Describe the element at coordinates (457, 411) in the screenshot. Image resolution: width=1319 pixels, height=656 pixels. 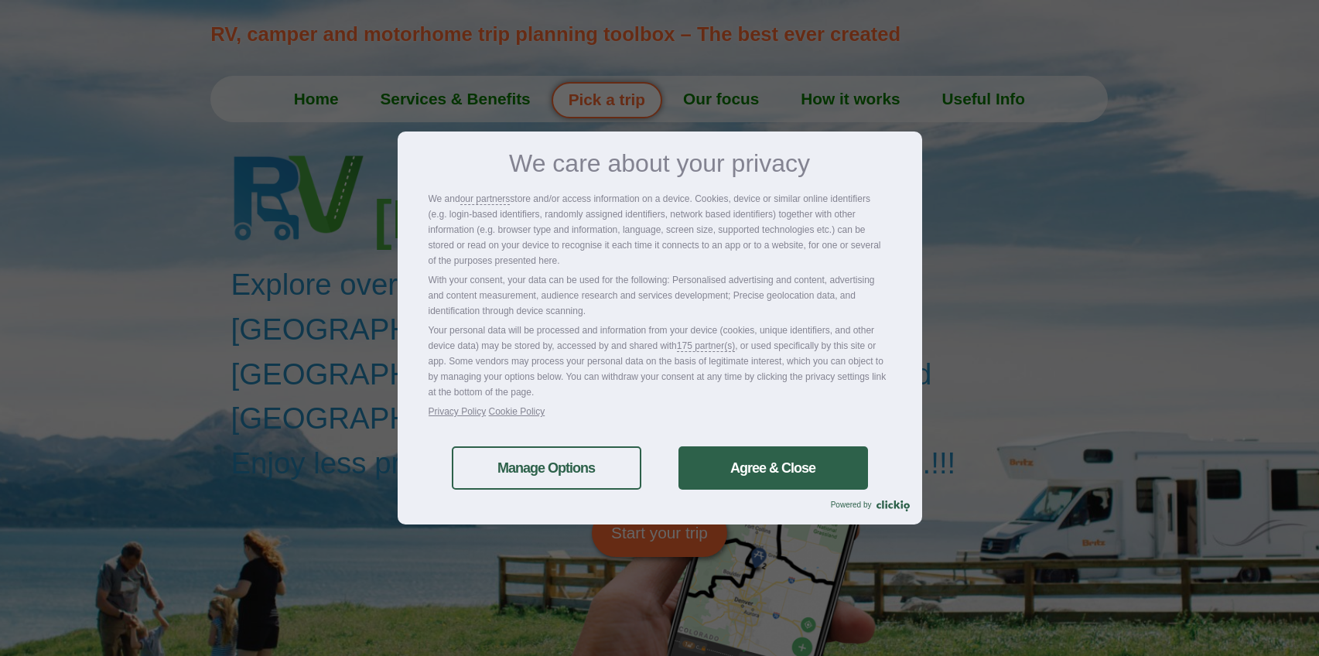
I see `a: Privacy Policy` at that location.